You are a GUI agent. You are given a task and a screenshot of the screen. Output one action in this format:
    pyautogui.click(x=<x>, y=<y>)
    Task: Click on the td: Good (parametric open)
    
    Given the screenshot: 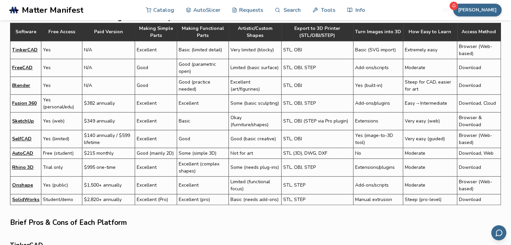 What is the action you would take?
    pyautogui.click(x=203, y=68)
    